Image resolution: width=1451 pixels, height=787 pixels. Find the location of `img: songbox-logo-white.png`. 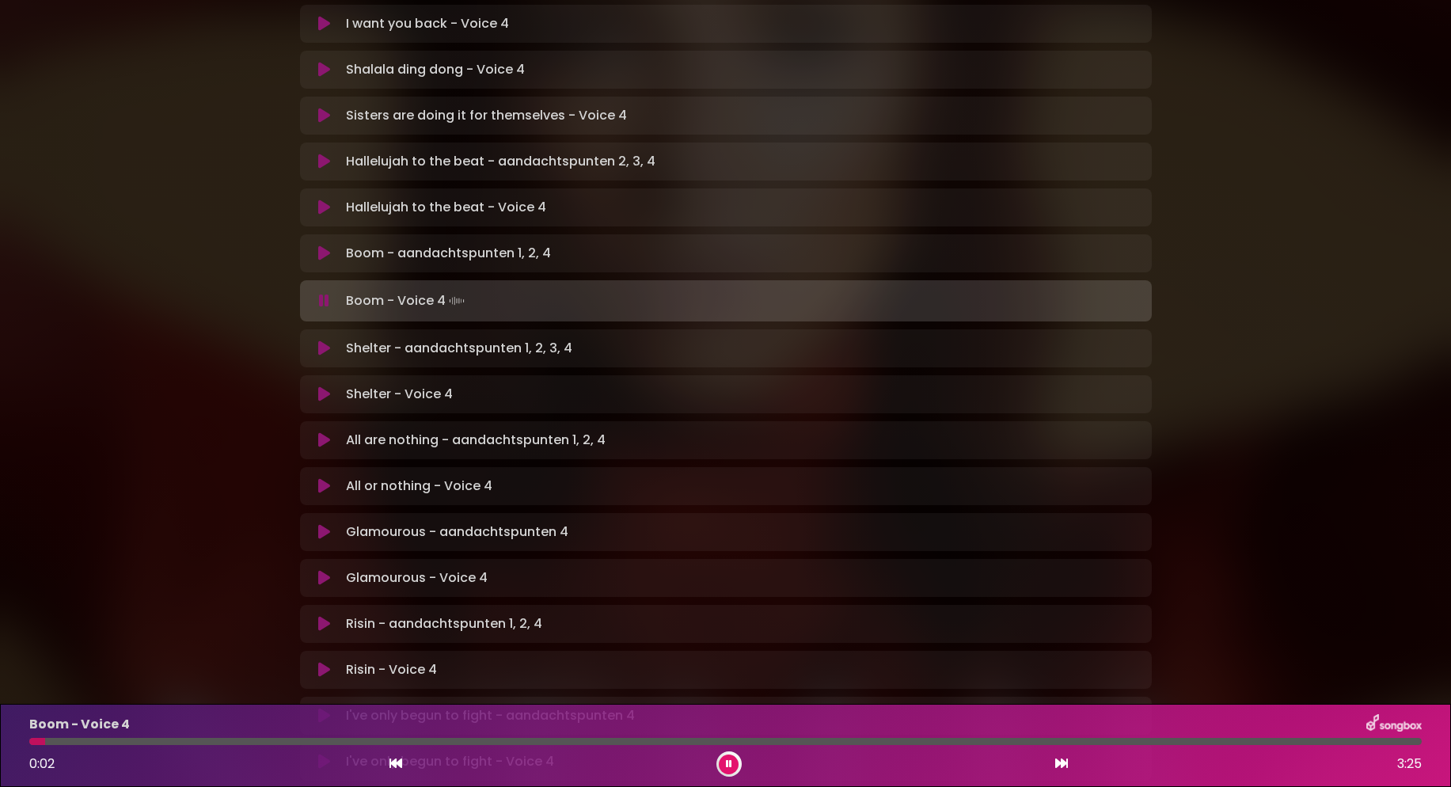

img: songbox-logo-white.png is located at coordinates (1394, 724).